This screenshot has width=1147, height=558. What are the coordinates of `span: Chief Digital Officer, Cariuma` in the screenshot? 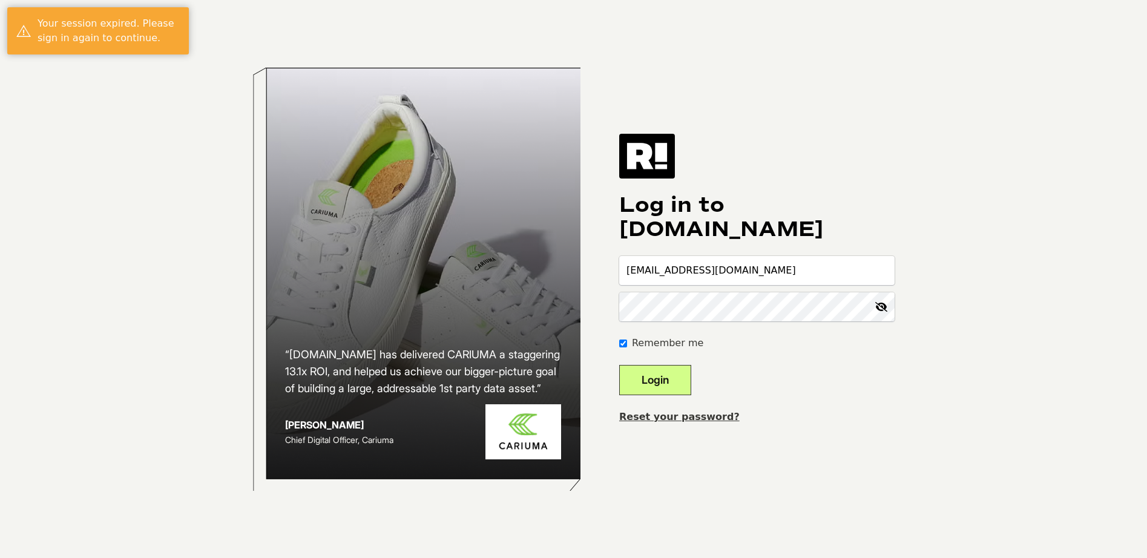 It's located at (339, 439).